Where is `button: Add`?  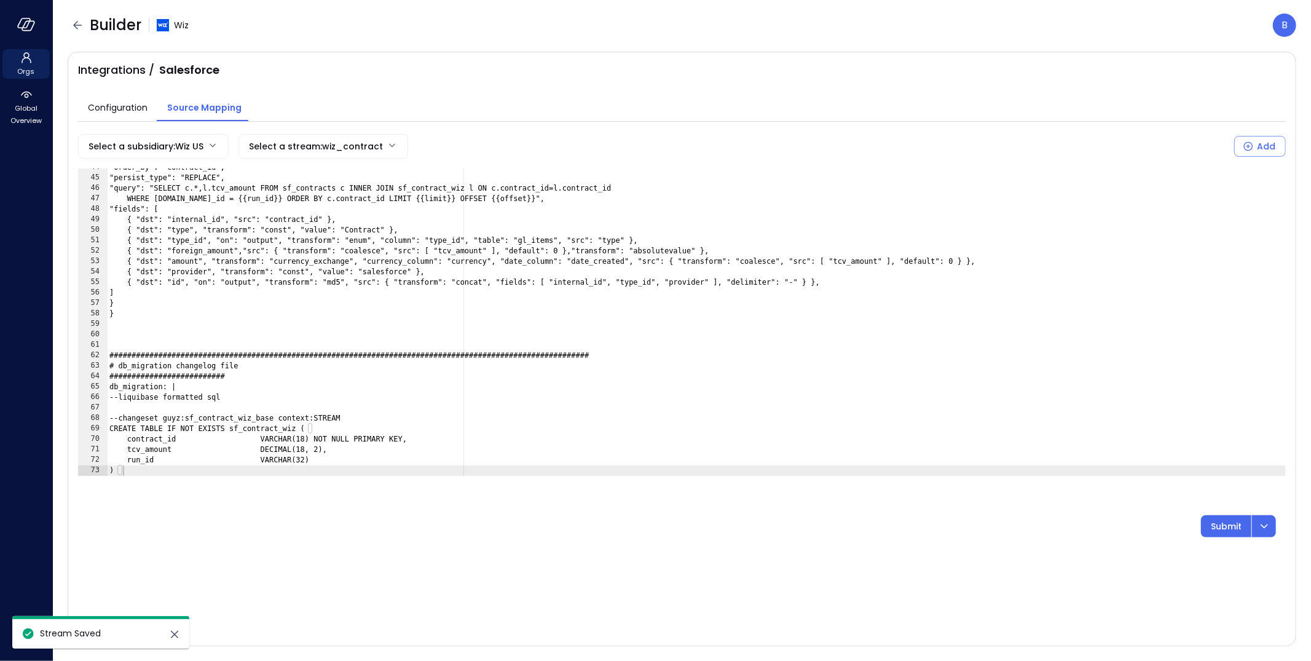 button: Add is located at coordinates (1260, 146).